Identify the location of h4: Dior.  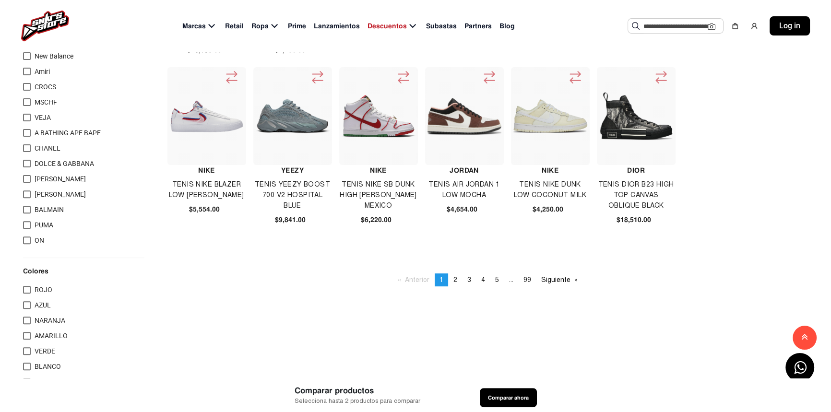
(636, 170).